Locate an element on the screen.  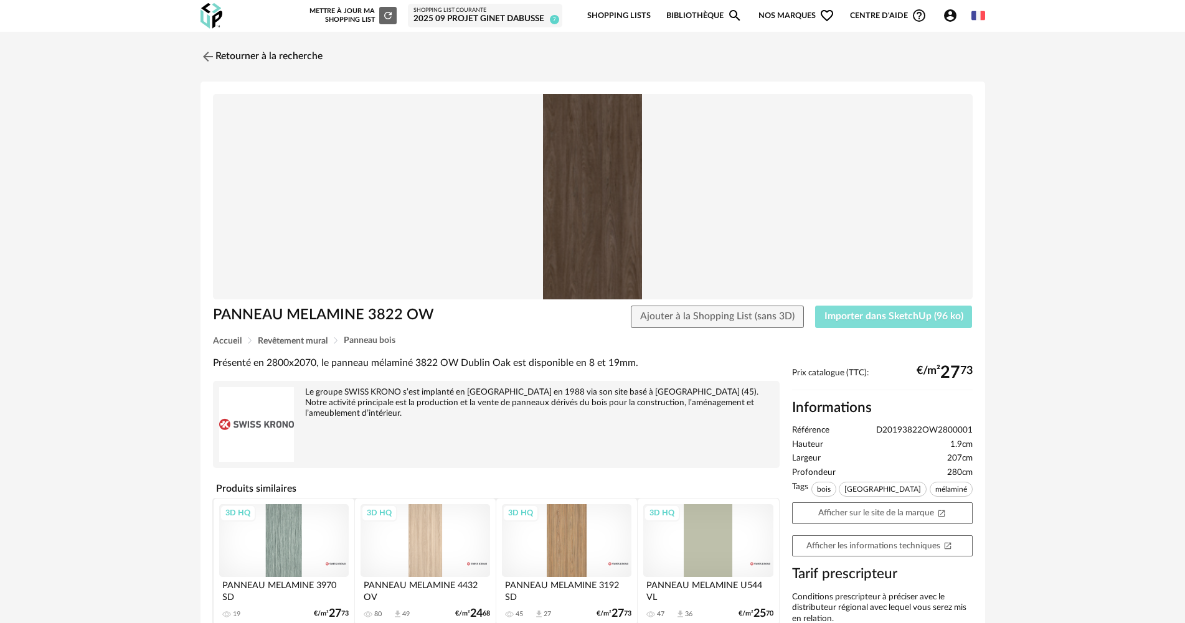
div: PANNEAU MELAMINE 3970 SD is located at coordinates (284, 590).